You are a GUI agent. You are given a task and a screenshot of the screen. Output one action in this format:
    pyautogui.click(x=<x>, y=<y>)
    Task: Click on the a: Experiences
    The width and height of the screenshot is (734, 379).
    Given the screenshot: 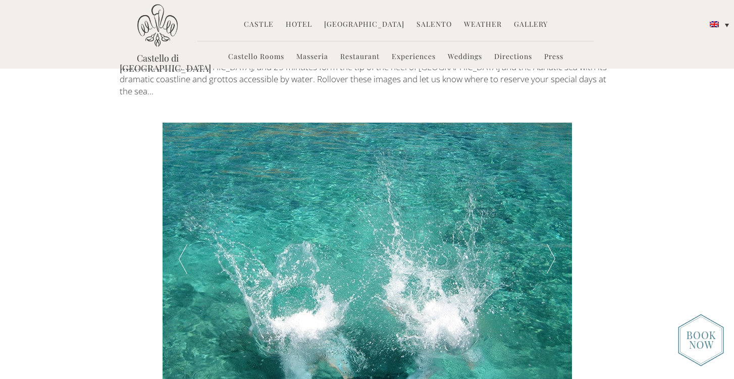 What is the action you would take?
    pyautogui.click(x=413, y=57)
    